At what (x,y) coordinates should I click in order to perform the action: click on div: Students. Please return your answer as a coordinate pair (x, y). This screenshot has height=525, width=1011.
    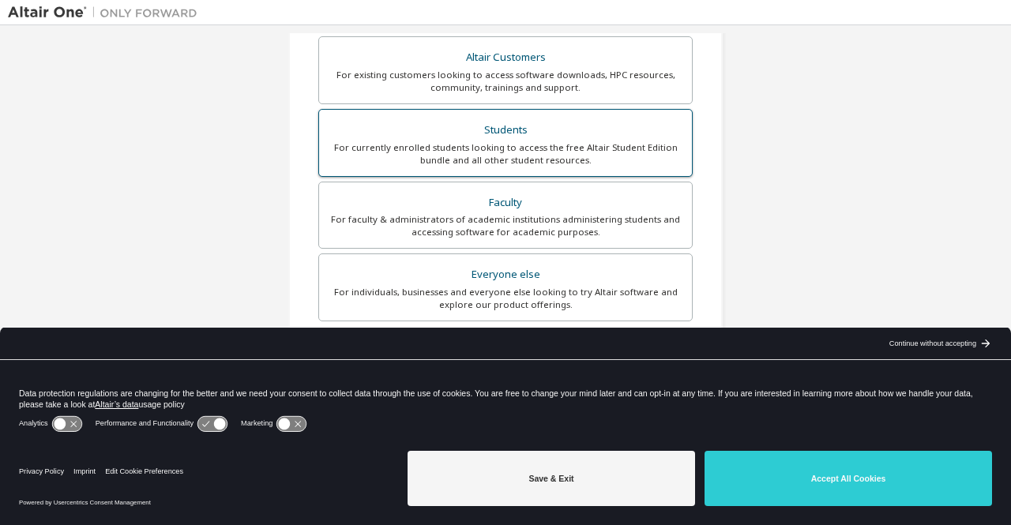
    Looking at the image, I should click on (506, 130).